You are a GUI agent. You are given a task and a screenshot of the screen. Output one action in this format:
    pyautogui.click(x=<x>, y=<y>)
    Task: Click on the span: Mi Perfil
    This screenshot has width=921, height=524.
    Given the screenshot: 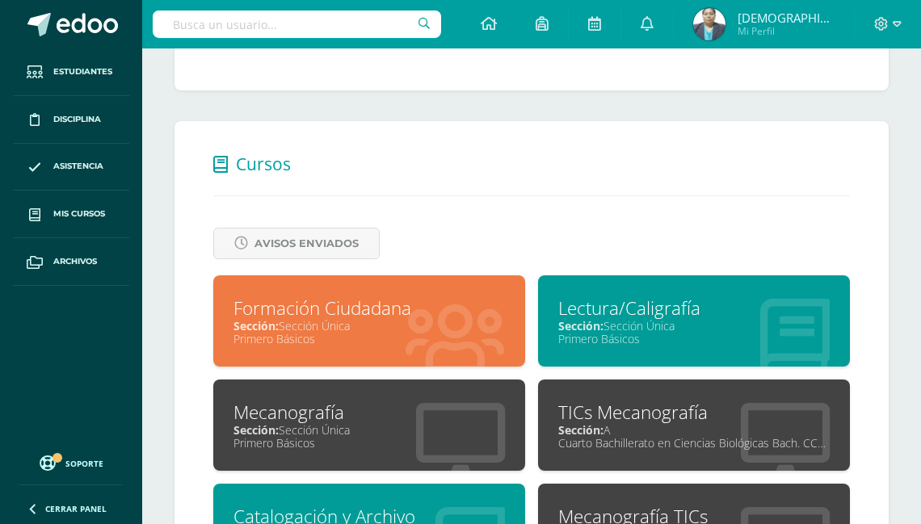 What is the action you would take?
    pyautogui.click(x=786, y=31)
    